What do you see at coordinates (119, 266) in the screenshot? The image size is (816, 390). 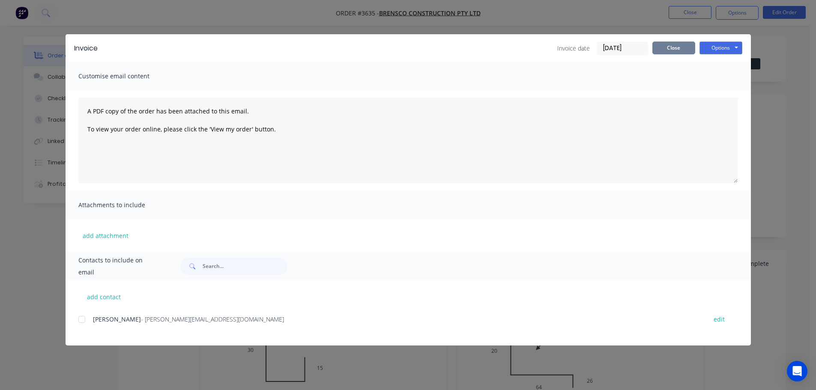 I see `span: Contacts to include on email` at bounding box center [119, 266].